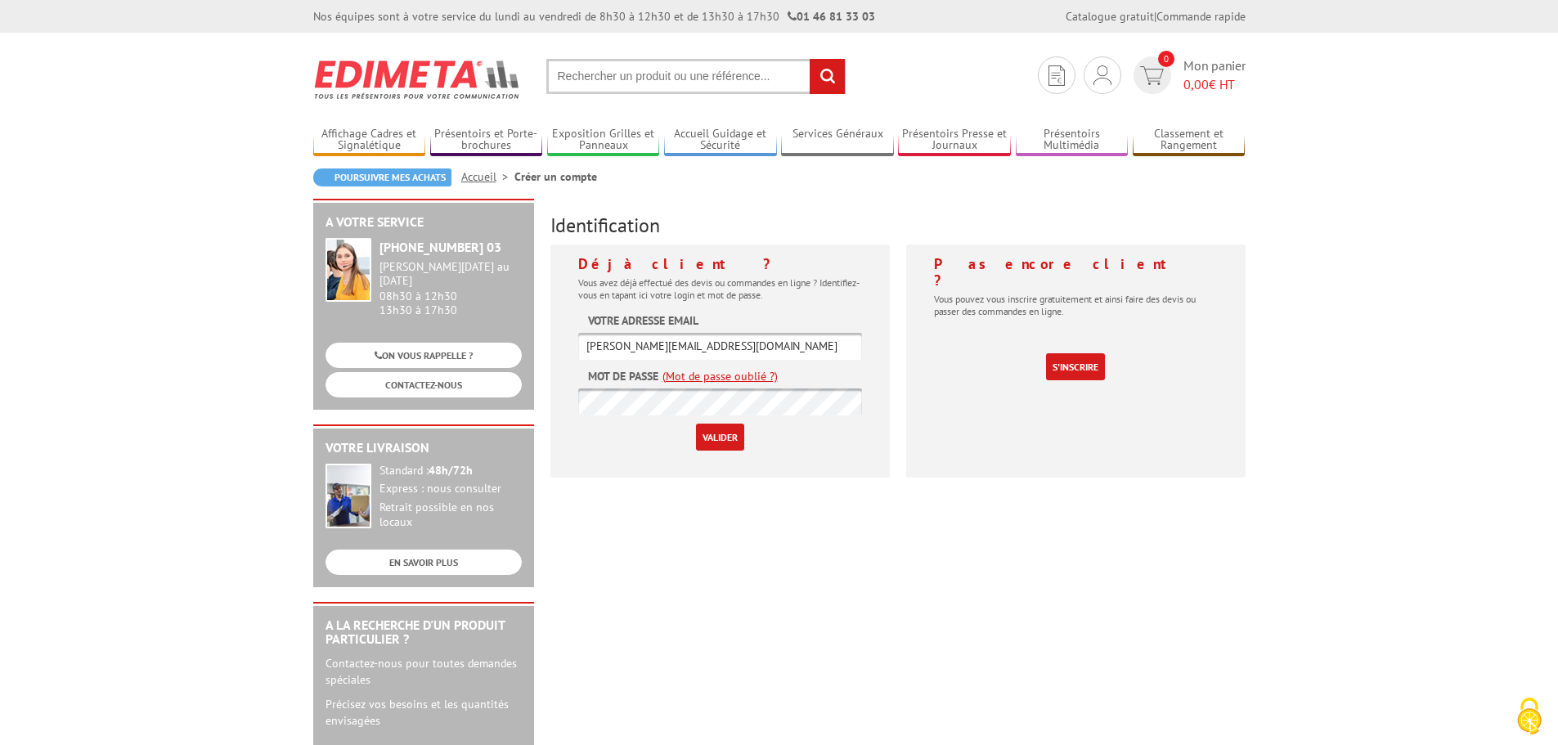 The width and height of the screenshot is (1558, 745). I want to click on a: ON VOUS RAPPELLE ?, so click(424, 355).